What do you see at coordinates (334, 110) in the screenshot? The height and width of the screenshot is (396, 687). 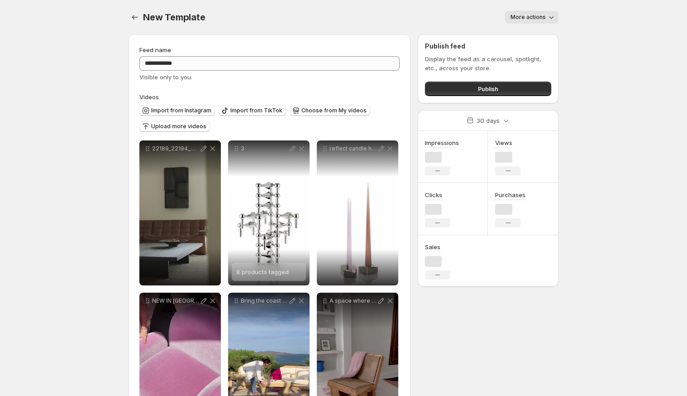 I see `span: Choose from My videos` at bounding box center [334, 110].